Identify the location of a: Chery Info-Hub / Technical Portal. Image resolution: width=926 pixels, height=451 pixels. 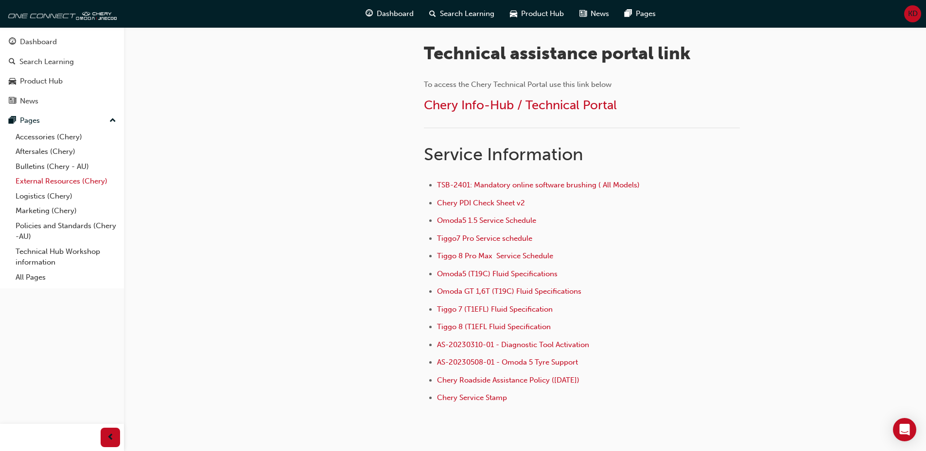
(520, 105).